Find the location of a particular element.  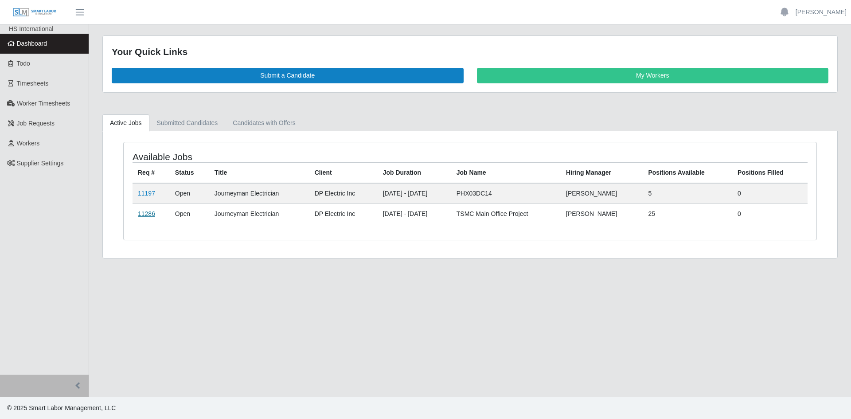

a: My Workers is located at coordinates (653, 75).